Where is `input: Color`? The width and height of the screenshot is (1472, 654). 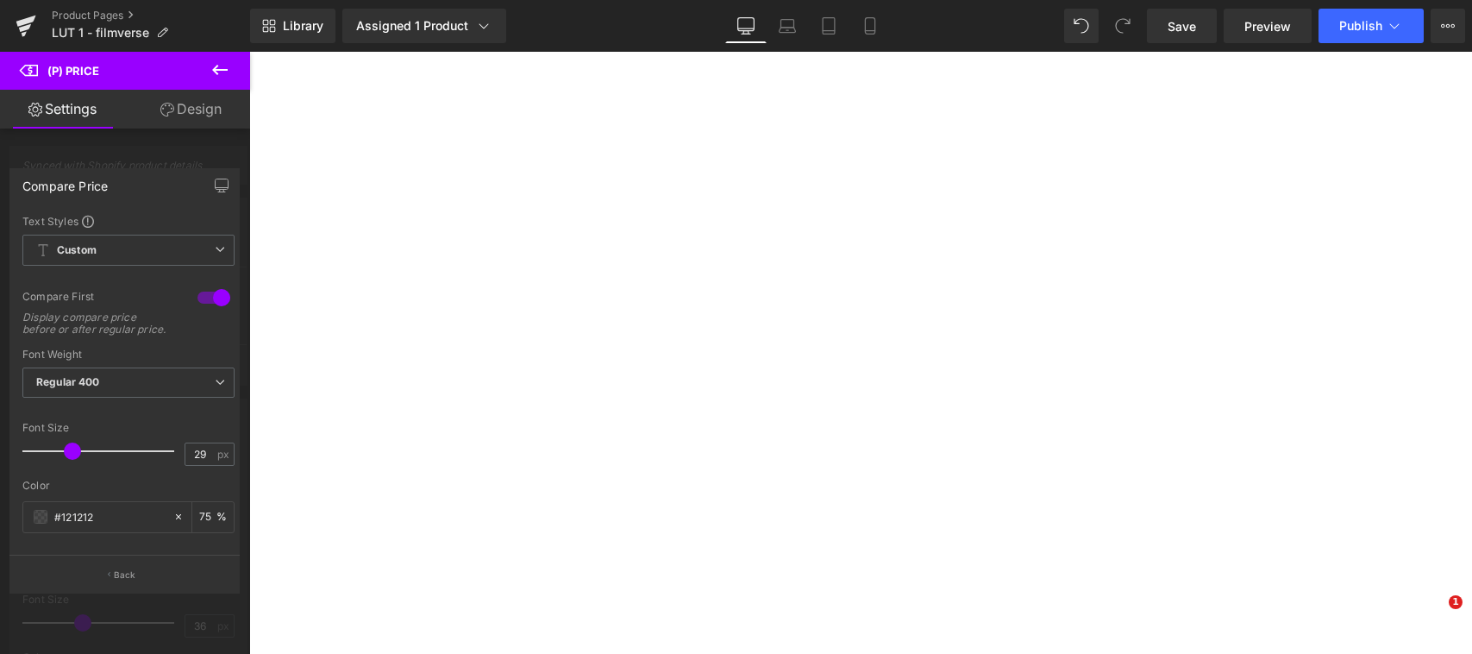 input: Color is located at coordinates (110, 517).